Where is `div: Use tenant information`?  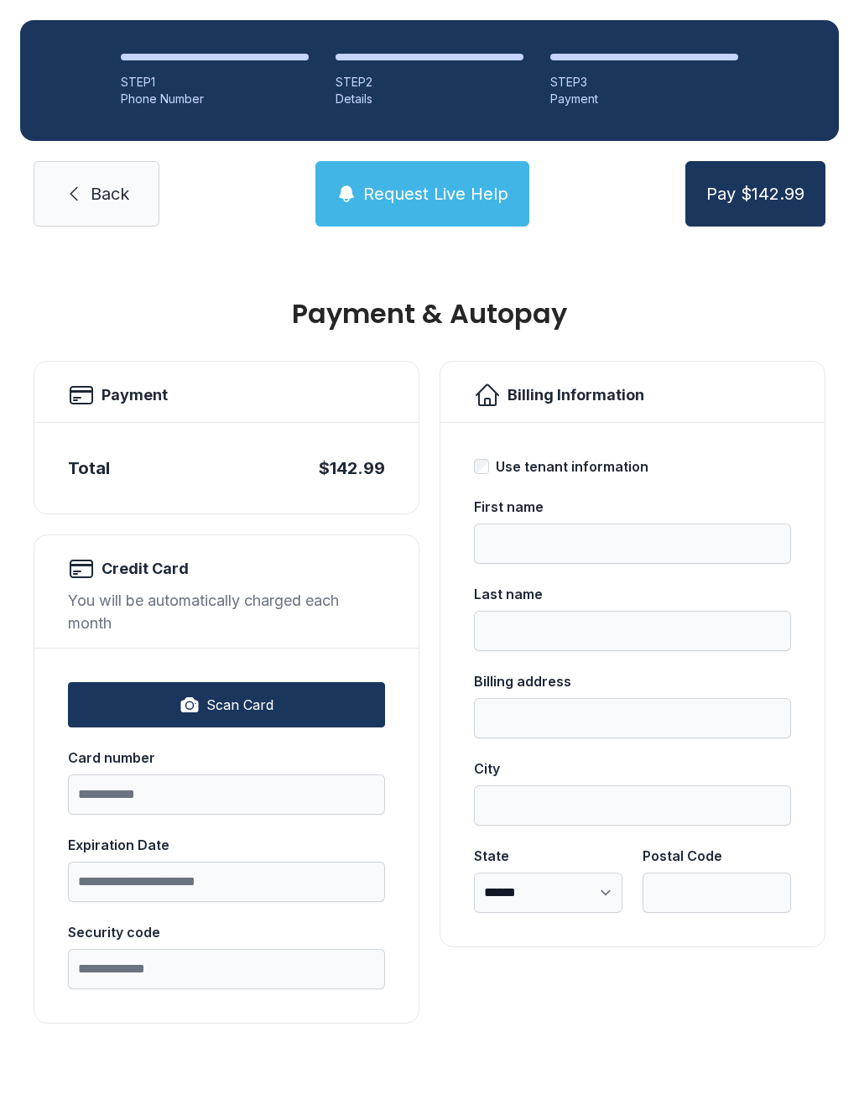
div: Use tenant information is located at coordinates (572, 467).